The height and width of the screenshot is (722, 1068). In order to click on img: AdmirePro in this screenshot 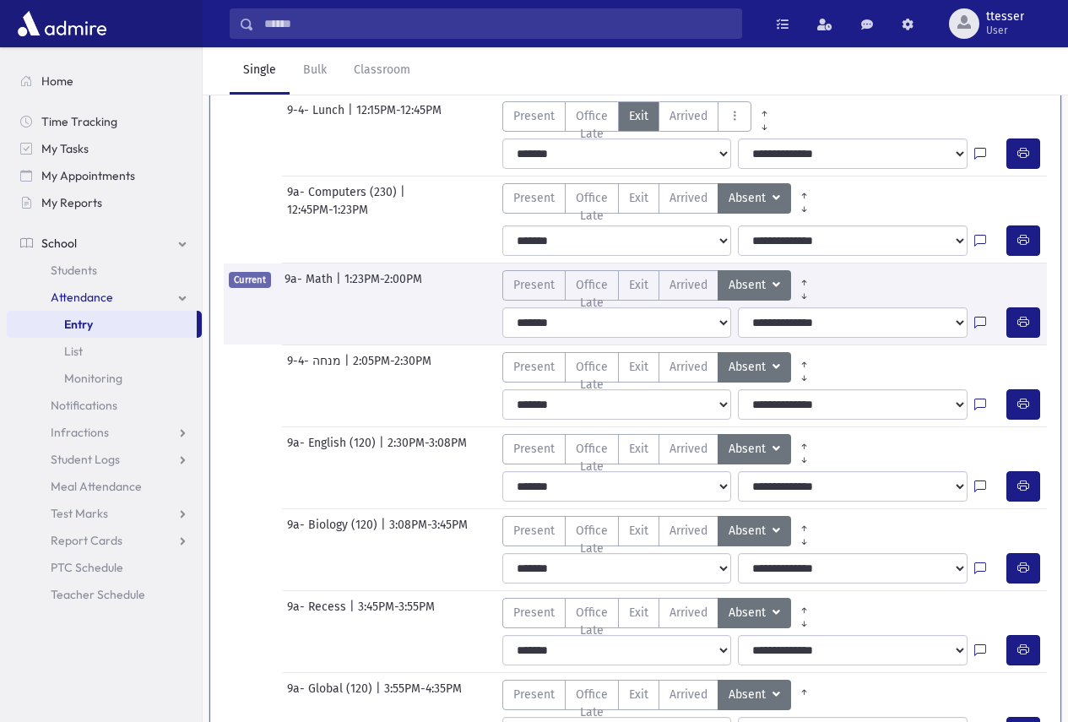, I will do `click(62, 24)`.